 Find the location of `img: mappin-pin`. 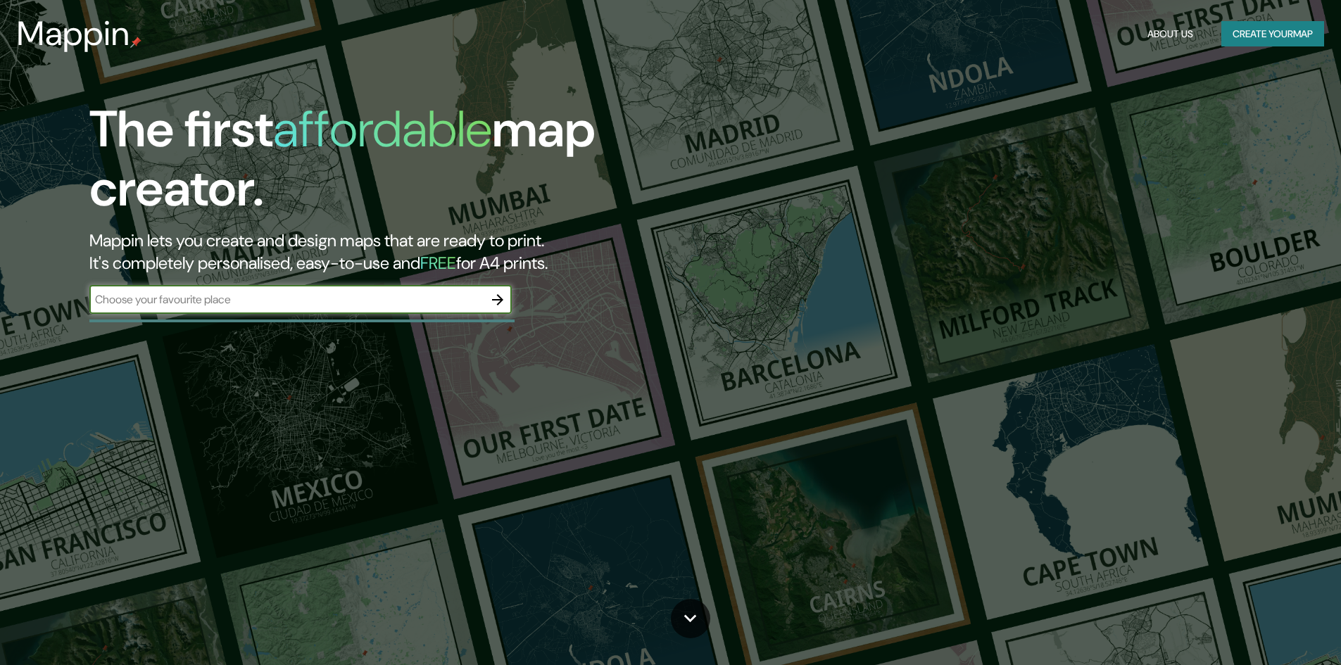

img: mappin-pin is located at coordinates (136, 42).